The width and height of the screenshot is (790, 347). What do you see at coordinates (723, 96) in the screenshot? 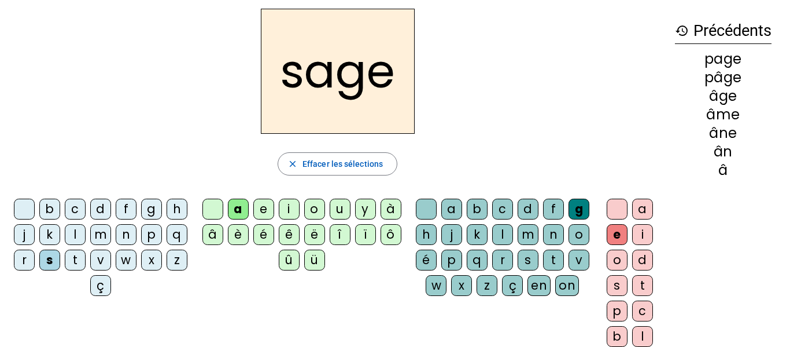
I see `div: âge` at bounding box center [723, 96].